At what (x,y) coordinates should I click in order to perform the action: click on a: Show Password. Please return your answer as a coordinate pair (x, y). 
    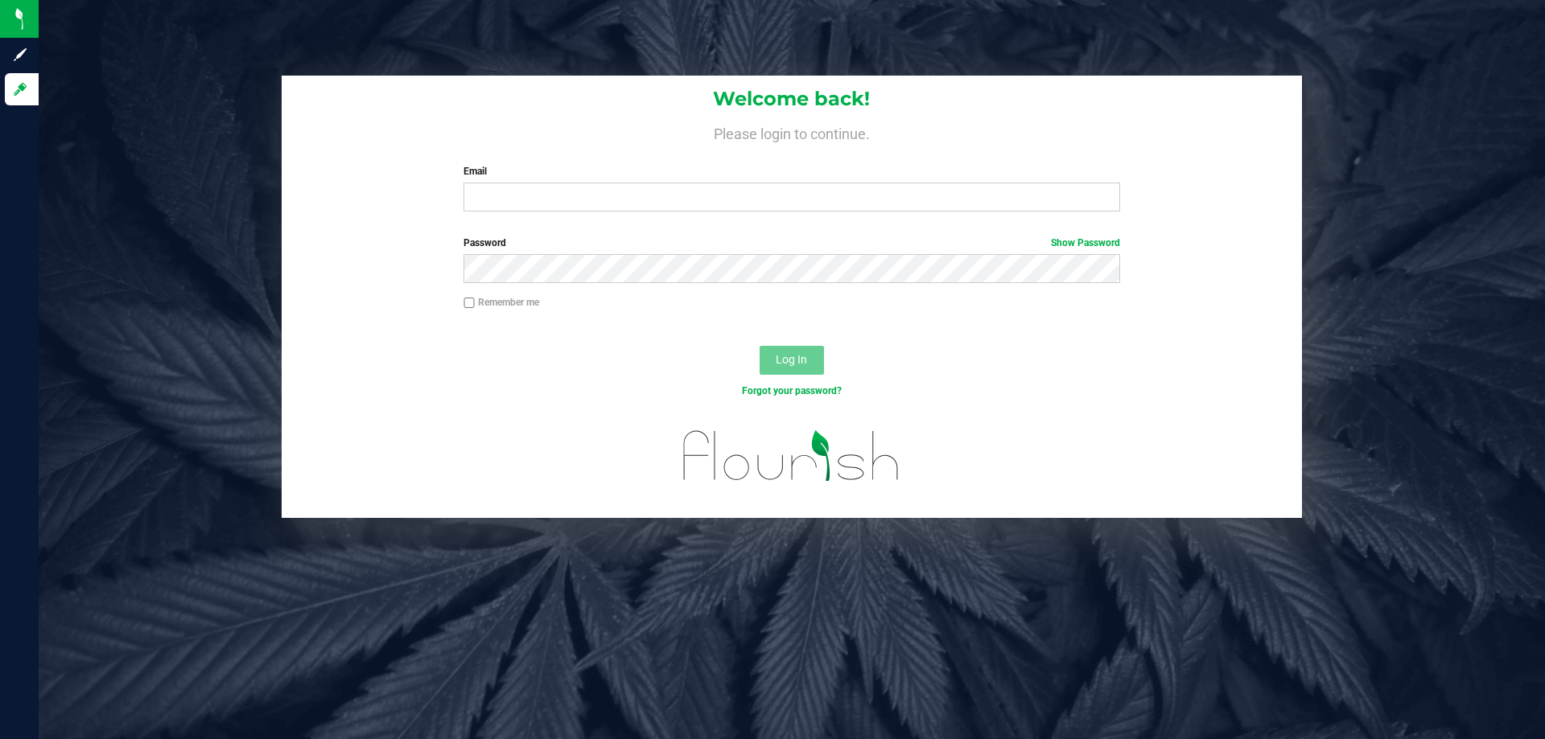
    Looking at the image, I should click on (1085, 243).